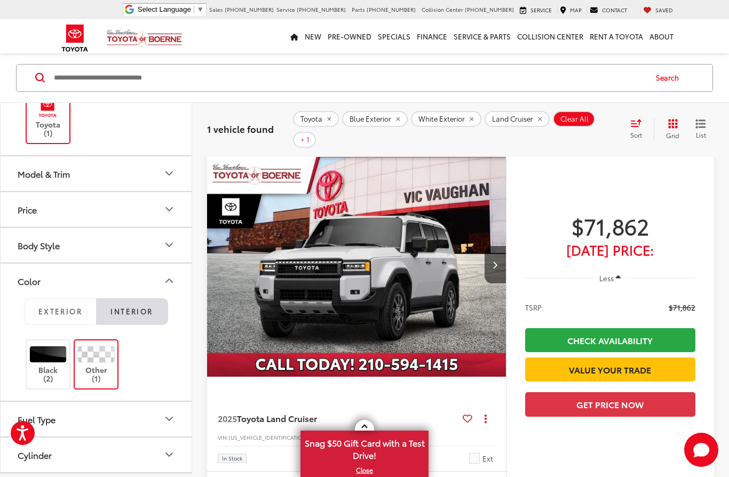 The width and height of the screenshot is (729, 477). Describe the element at coordinates (358, 9) in the screenshot. I see `span: Parts` at that location.